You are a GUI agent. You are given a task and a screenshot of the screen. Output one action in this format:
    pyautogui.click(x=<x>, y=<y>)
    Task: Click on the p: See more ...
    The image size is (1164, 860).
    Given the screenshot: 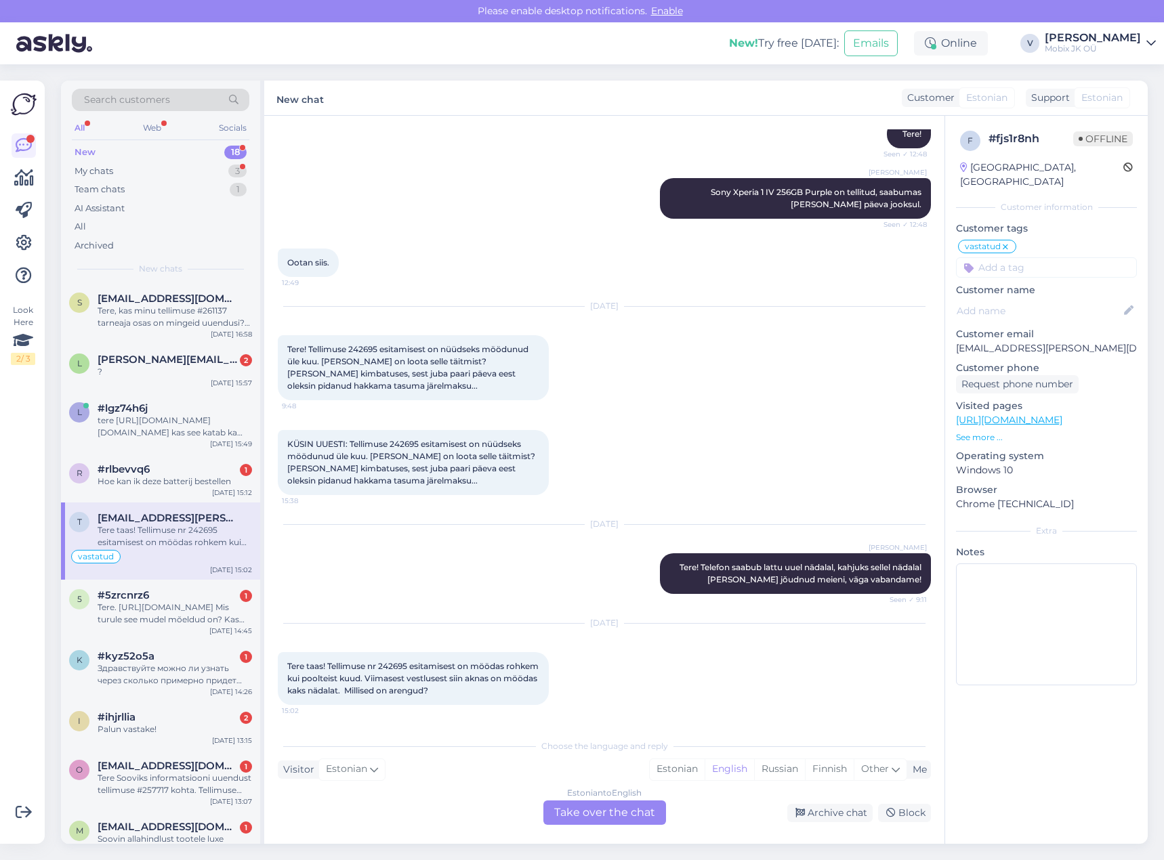 What is the action you would take?
    pyautogui.click(x=1046, y=438)
    